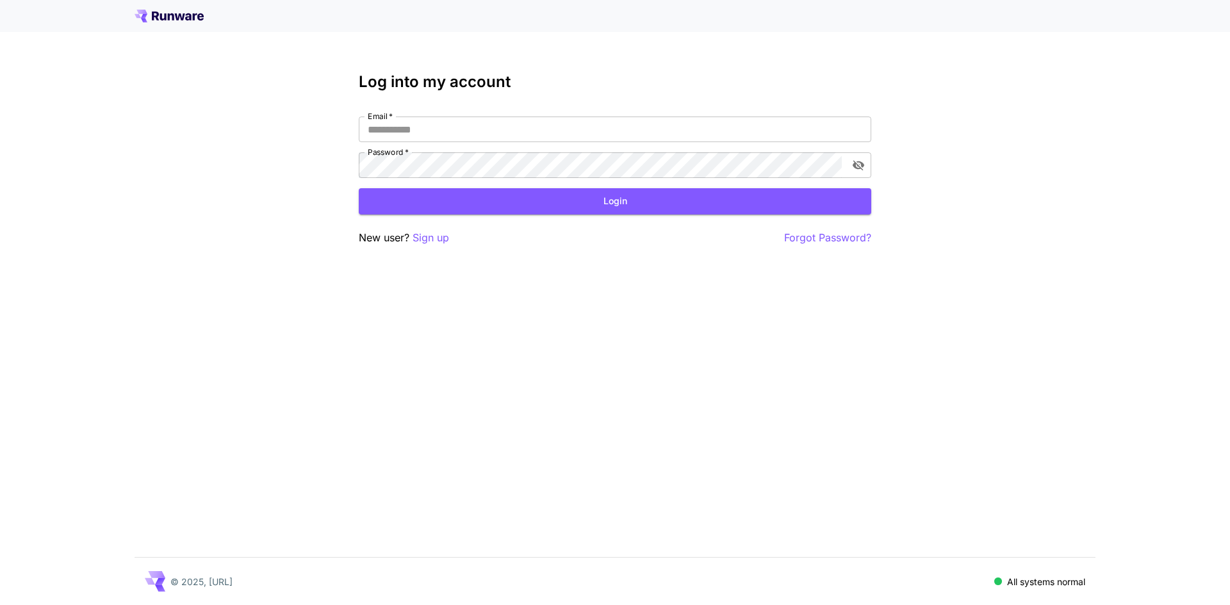 Image resolution: width=1230 pixels, height=605 pixels. What do you see at coordinates (403, 238) in the screenshot?
I see `p: New user?` at bounding box center [403, 238].